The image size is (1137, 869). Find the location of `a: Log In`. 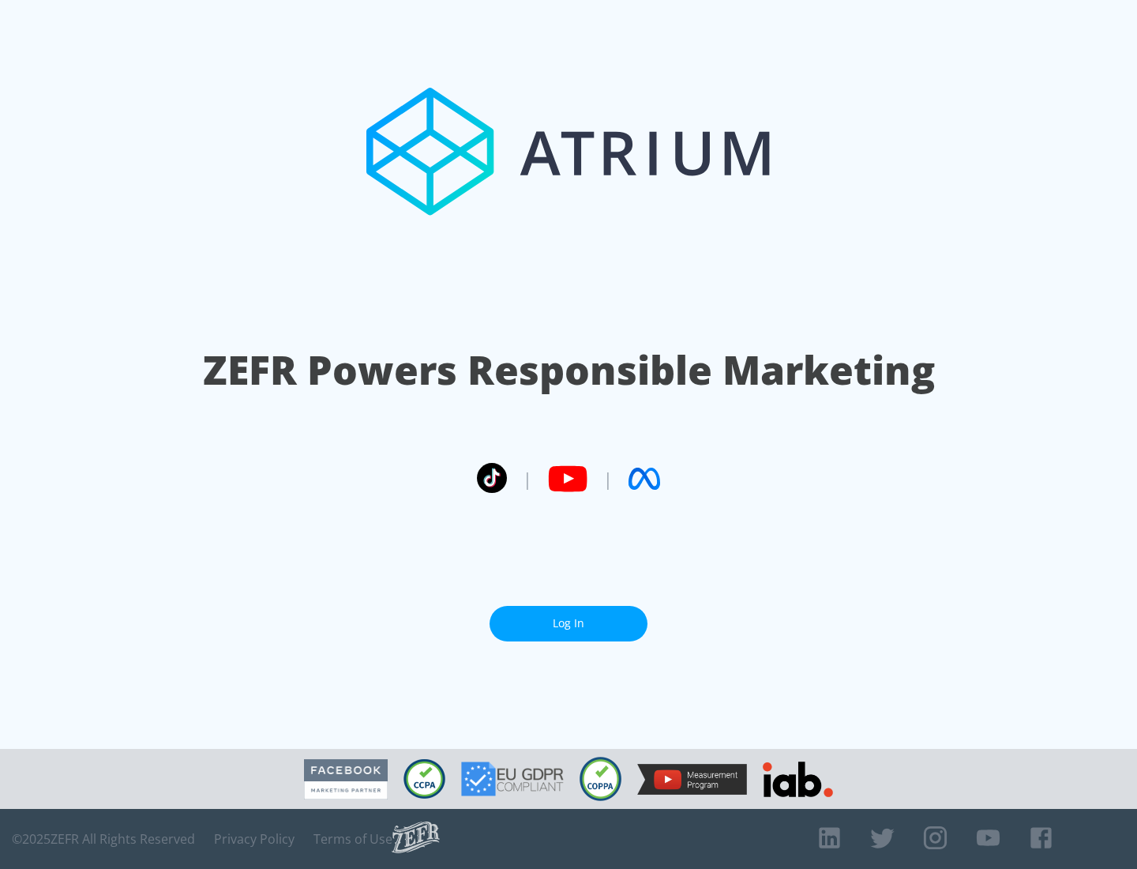

a: Log In is located at coordinates (569, 623).